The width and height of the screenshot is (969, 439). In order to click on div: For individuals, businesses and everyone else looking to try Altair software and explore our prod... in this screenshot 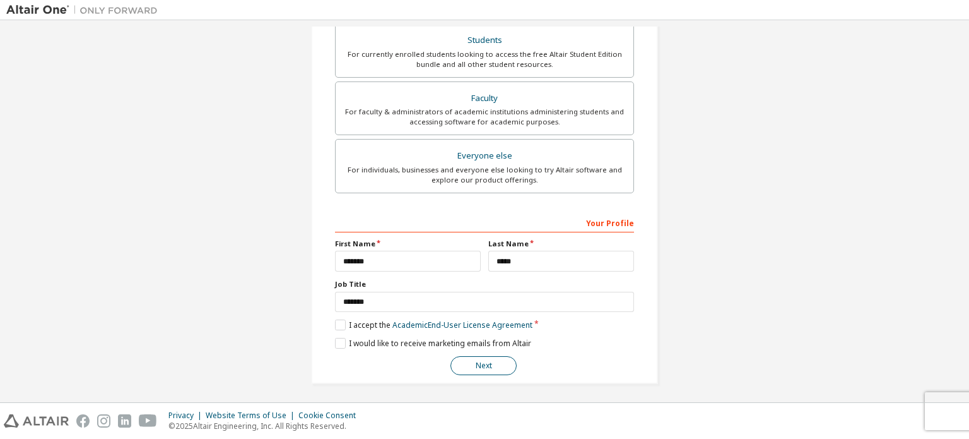, I will do `click(485, 175)`.